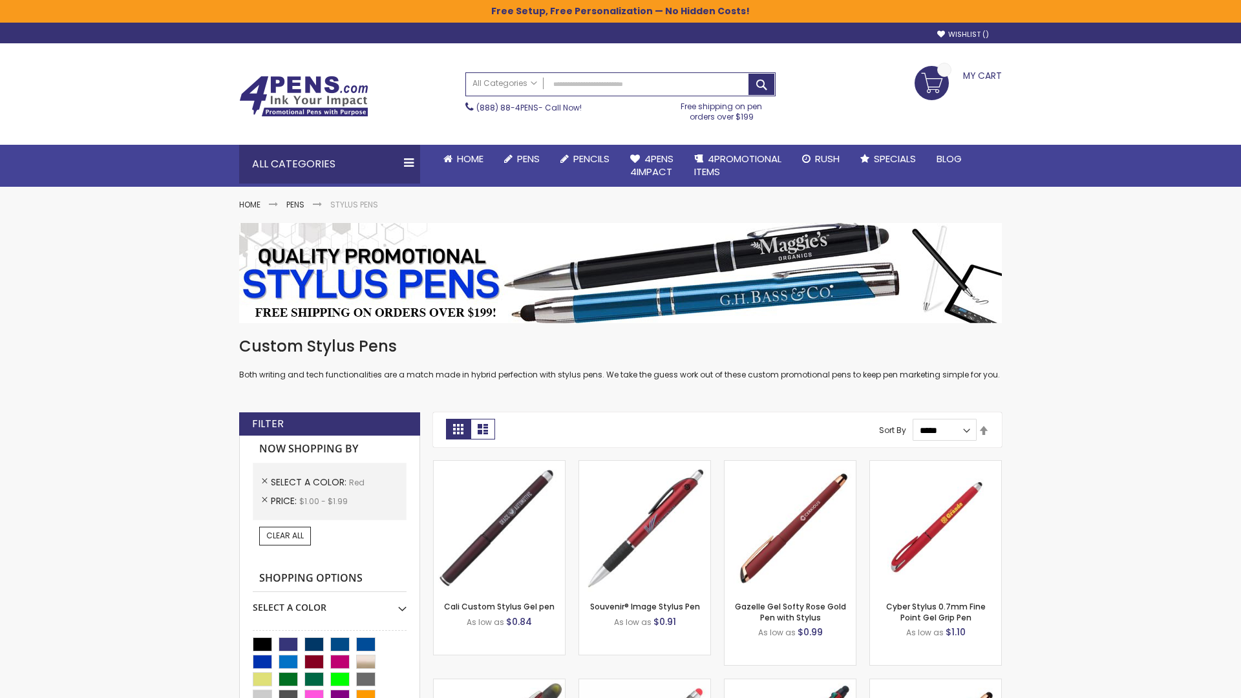 The image size is (1241, 698). What do you see at coordinates (591, 158) in the screenshot?
I see `span: Pencils` at bounding box center [591, 158].